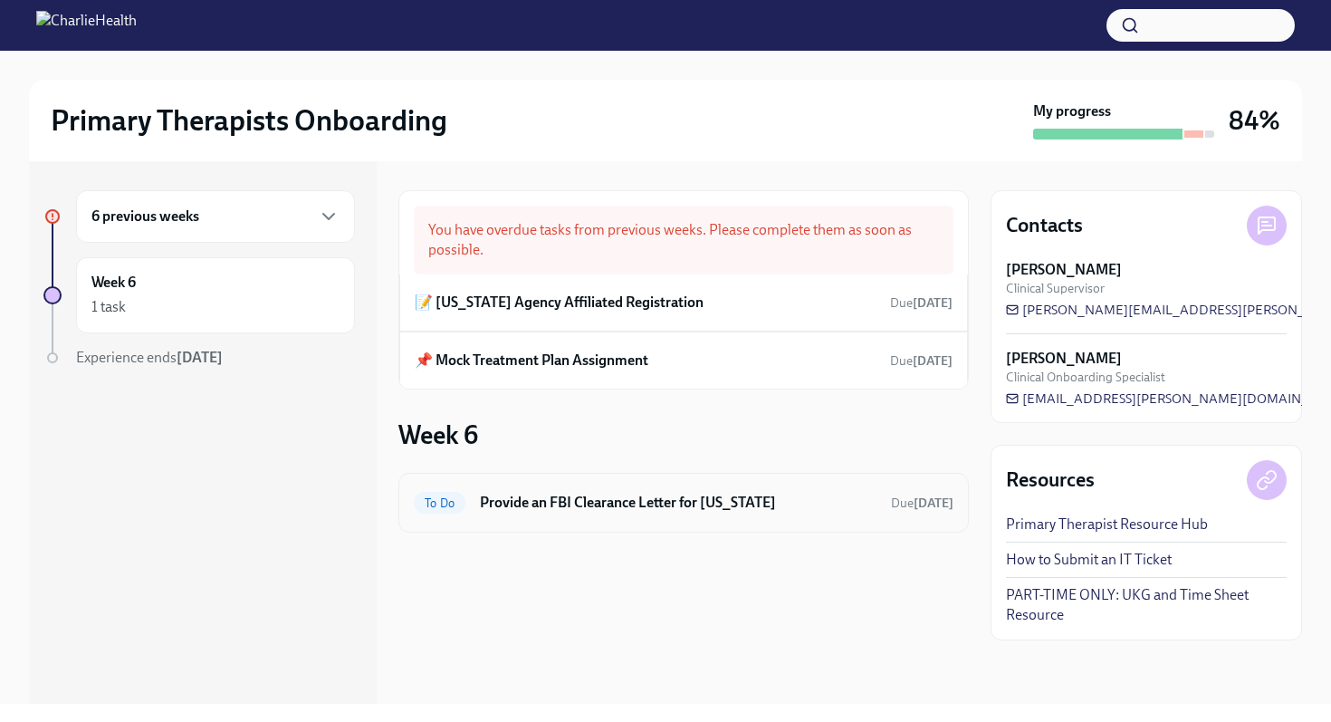  What do you see at coordinates (1051, 480) in the screenshot?
I see `h4: Resources` at bounding box center [1051, 480].